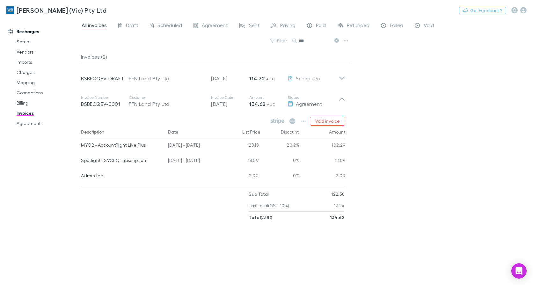 This screenshot has width=533, height=285. What do you see at coordinates (358, 26) in the screenshot?
I see `span: Refunded` at bounding box center [358, 26].